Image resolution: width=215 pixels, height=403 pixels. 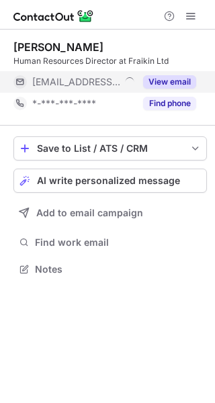 What do you see at coordinates (110, 242) in the screenshot?
I see `button: Find work email` at bounding box center [110, 242].